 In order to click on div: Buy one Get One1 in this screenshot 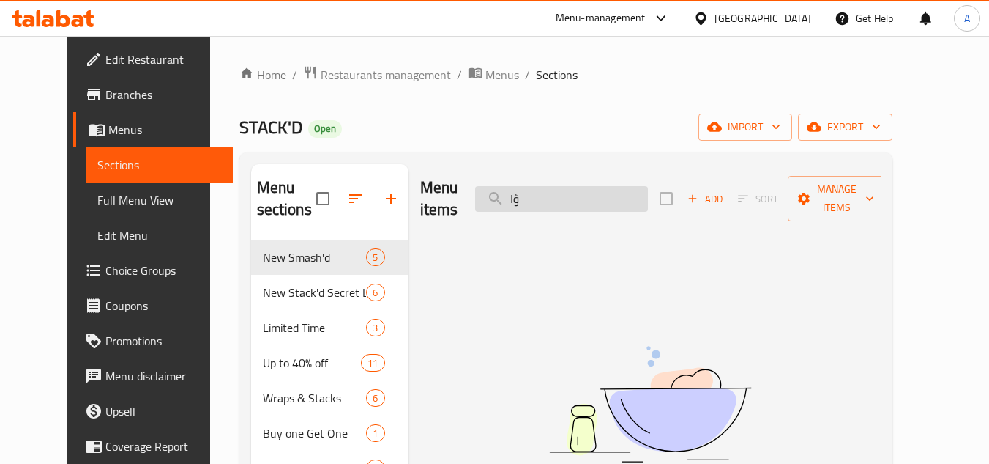, I will do `click(330, 433)`.